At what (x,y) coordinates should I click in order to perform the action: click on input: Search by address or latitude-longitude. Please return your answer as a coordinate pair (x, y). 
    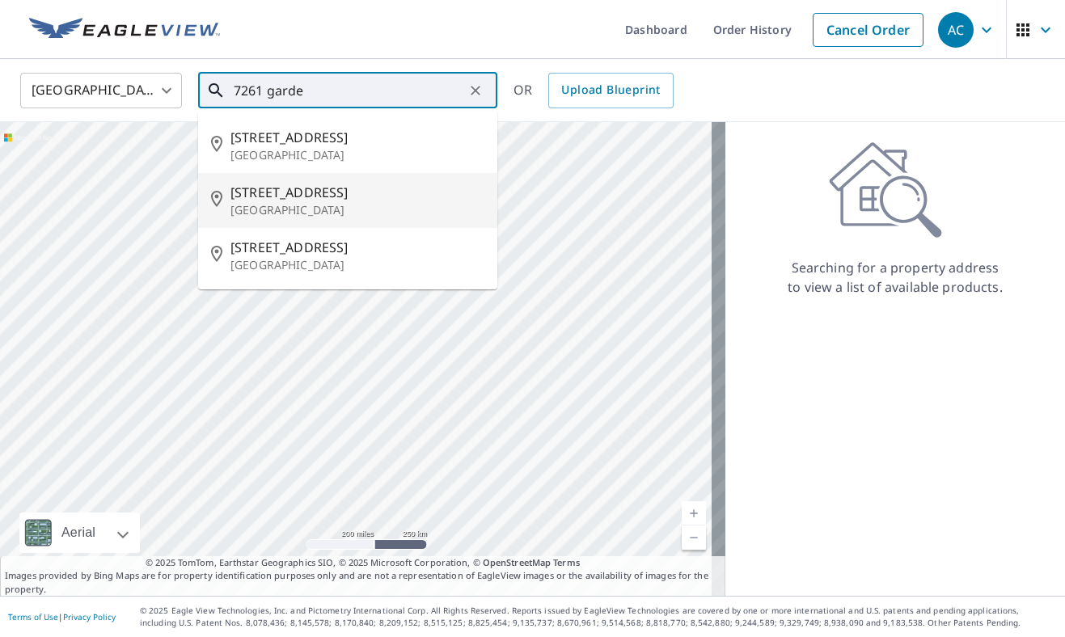
    Looking at the image, I should click on (348, 91).